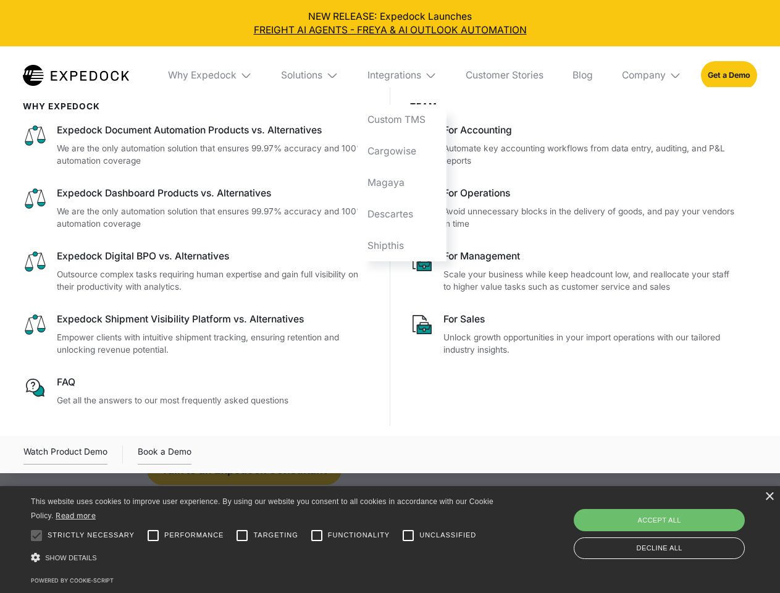 This screenshot has height=593, width=780. Describe the element at coordinates (65, 455) in the screenshot. I see `div: Watch Product Demo` at that location.